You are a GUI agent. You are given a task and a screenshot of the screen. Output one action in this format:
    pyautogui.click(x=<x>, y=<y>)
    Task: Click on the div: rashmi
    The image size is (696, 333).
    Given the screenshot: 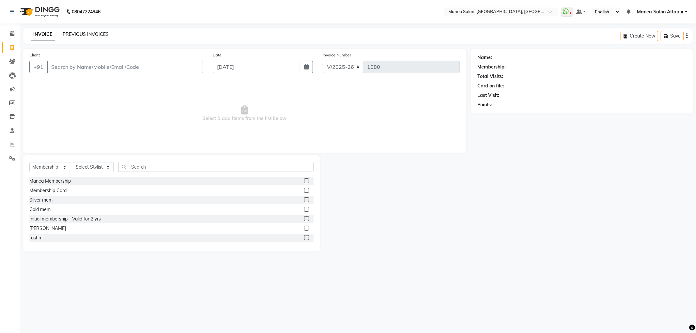 What is the action you would take?
    pyautogui.click(x=36, y=238)
    